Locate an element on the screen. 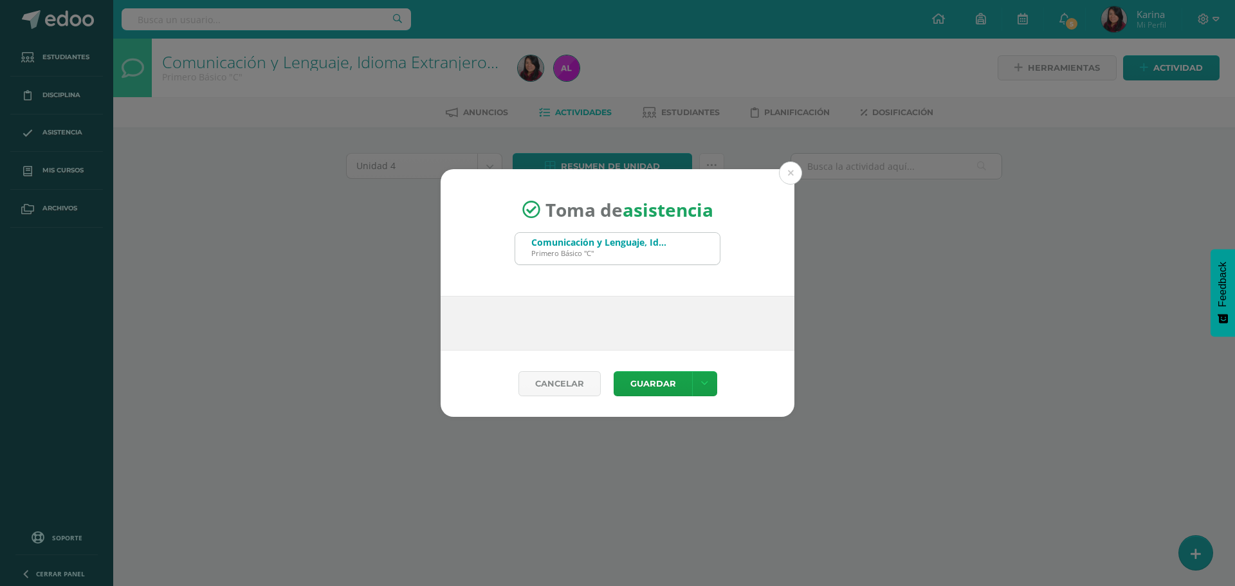 The width and height of the screenshot is (1235, 586). strong: asistencia is located at coordinates (668, 210).